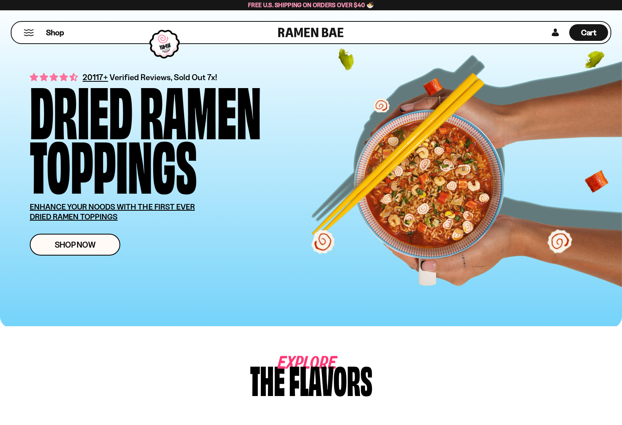  What do you see at coordinates (75, 245) in the screenshot?
I see `a: Shop Now` at bounding box center [75, 245].